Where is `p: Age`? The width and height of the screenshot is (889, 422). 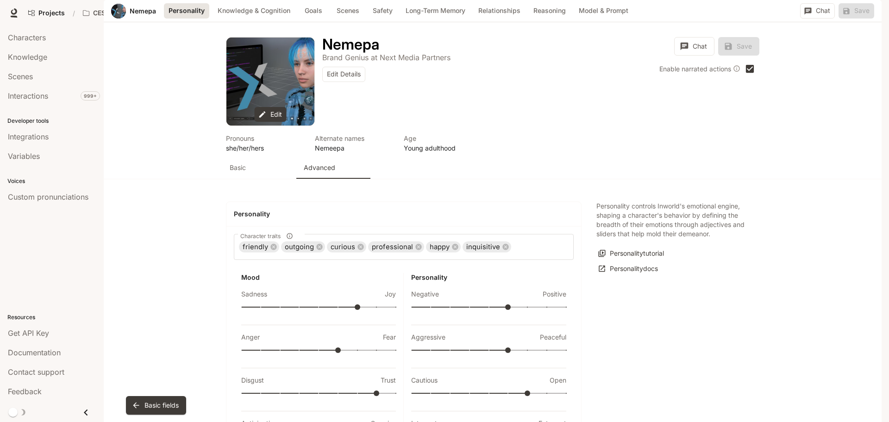 p: Age is located at coordinates (443, 138).